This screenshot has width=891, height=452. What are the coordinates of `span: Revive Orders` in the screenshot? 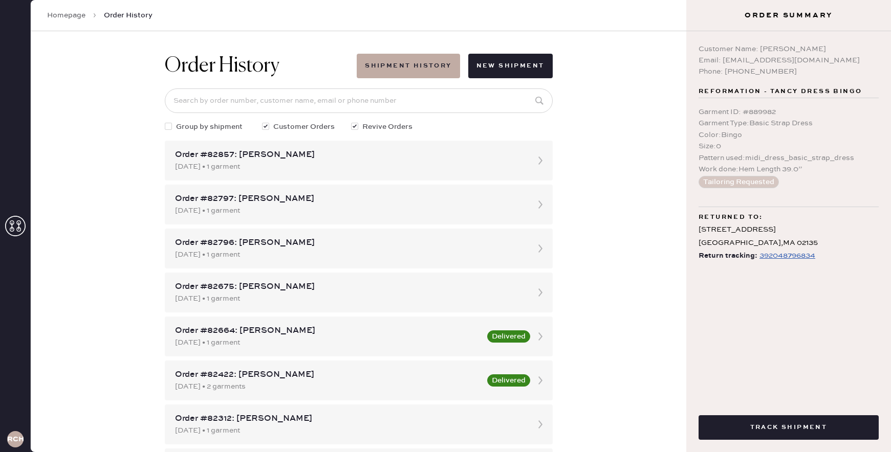 It's located at (387, 127).